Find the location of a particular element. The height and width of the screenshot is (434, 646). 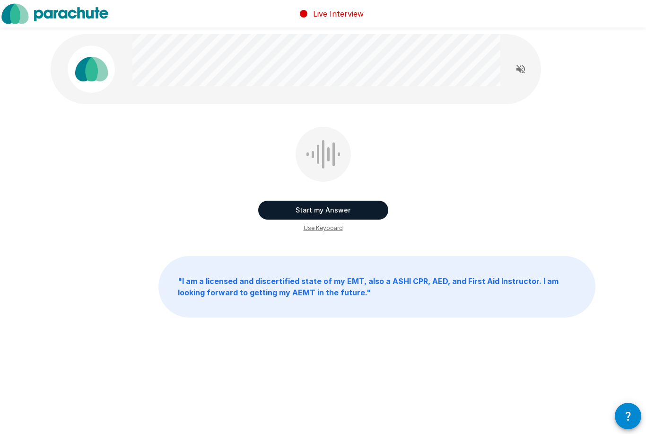

span: Use Keyboard is located at coordinates (323, 228).